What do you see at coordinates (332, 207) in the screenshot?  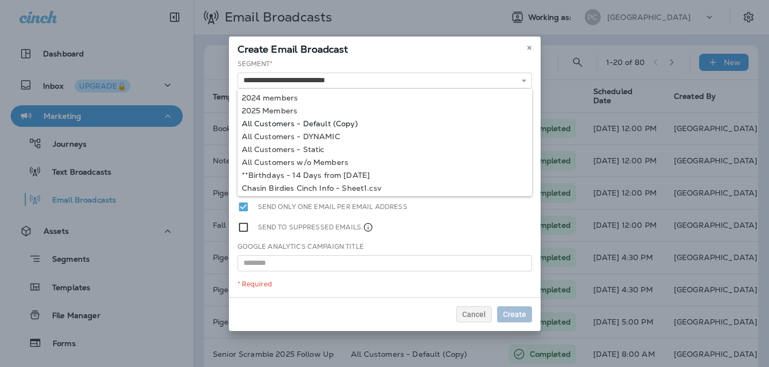 I see `label: Send only one email per email address` at bounding box center [332, 207].